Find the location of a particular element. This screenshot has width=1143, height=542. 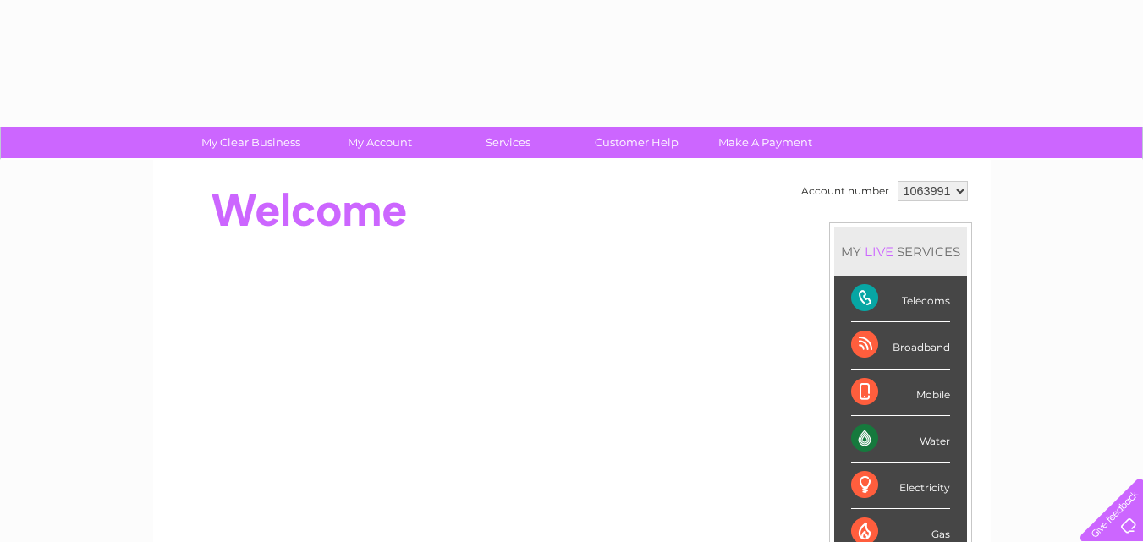

div: Electricity is located at coordinates (900, 485).